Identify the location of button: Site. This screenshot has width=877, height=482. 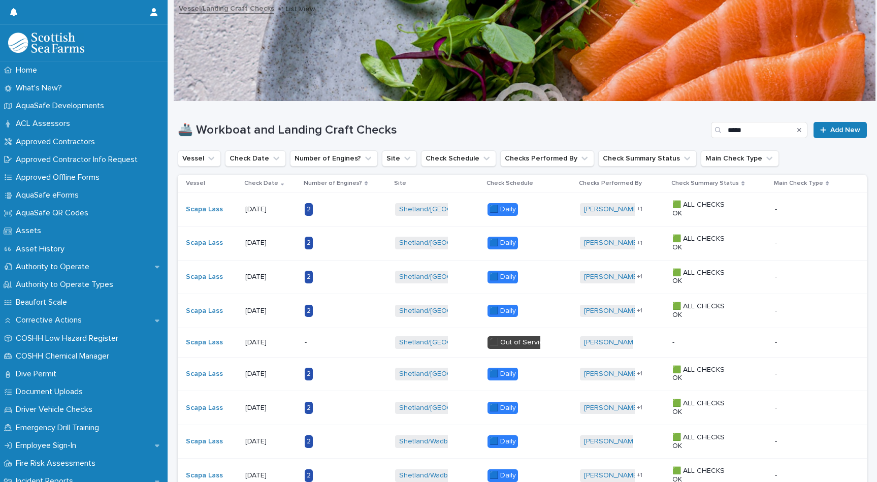
(399, 159).